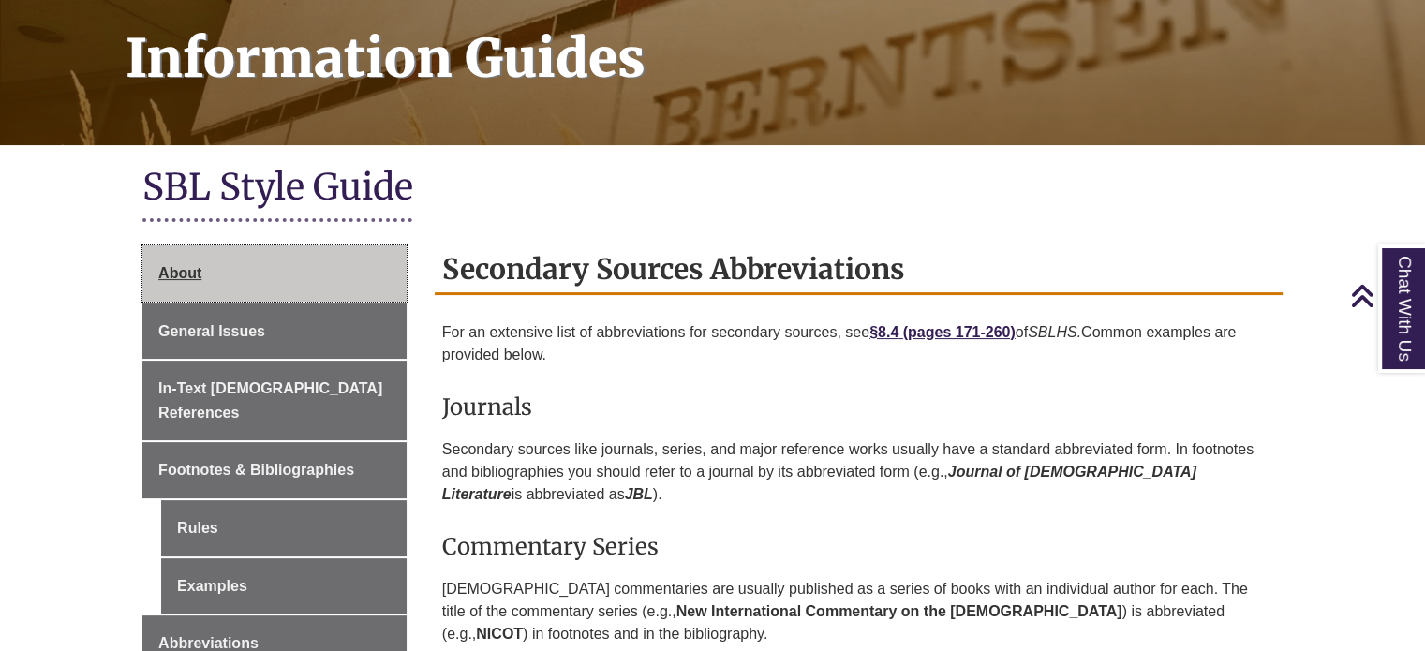 Image resolution: width=1425 pixels, height=651 pixels. I want to click on strong: §8.4, so click(884, 332).